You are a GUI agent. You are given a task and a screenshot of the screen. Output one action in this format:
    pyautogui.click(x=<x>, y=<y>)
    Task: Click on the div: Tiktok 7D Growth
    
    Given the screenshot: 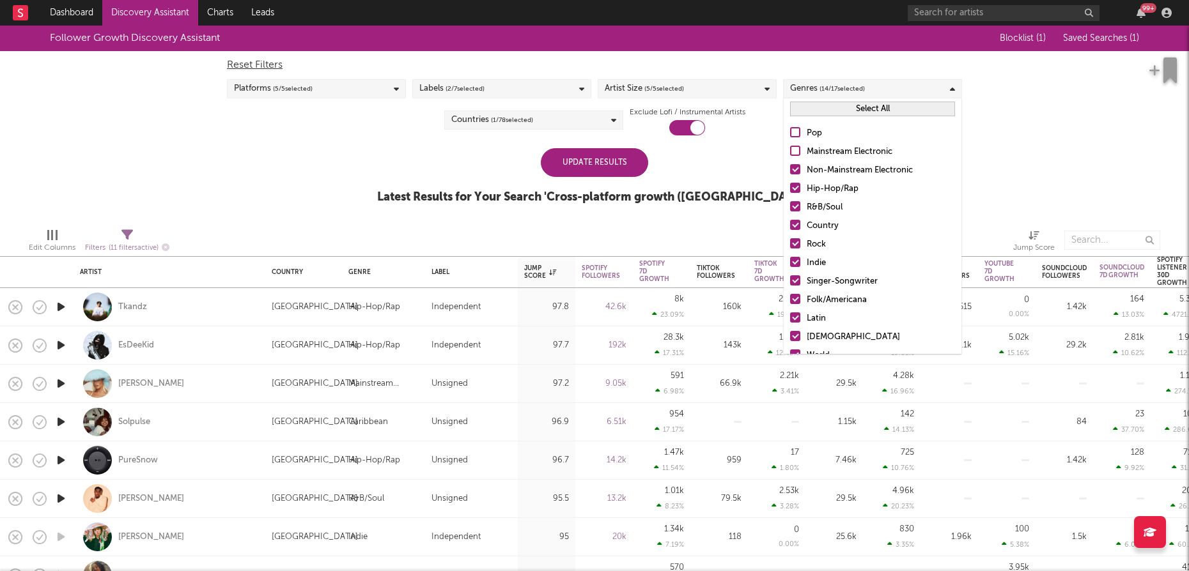 What is the action you would take?
    pyautogui.click(x=769, y=272)
    